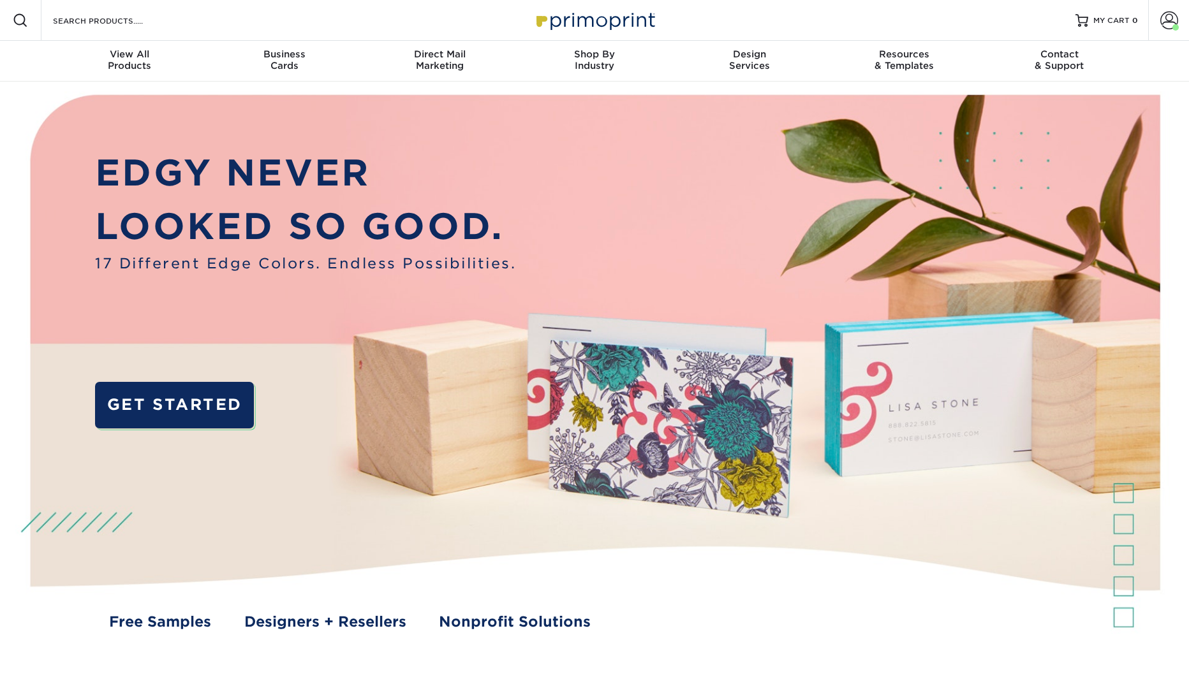  I want to click on img: Primoprint, so click(594, 20).